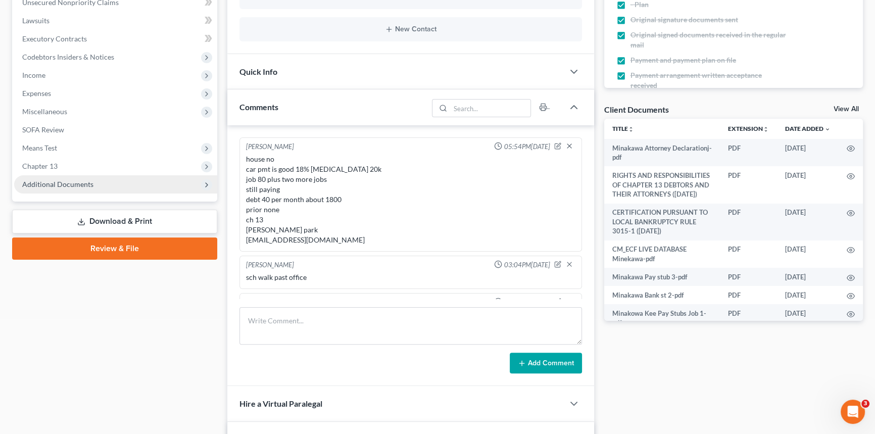  Describe the element at coordinates (662, 277) in the screenshot. I see `td: Minakawa Pay stub 3-pdf` at that location.